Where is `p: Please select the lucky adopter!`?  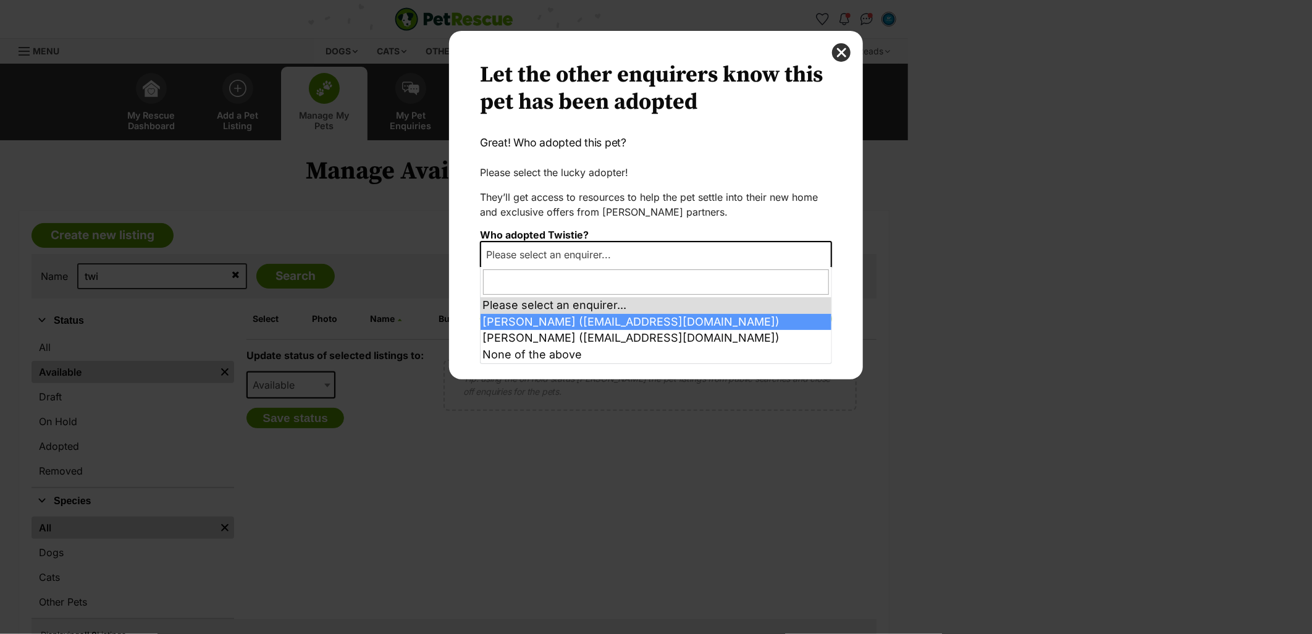
p: Please select the lucky adopter! is located at coordinates (656, 172).